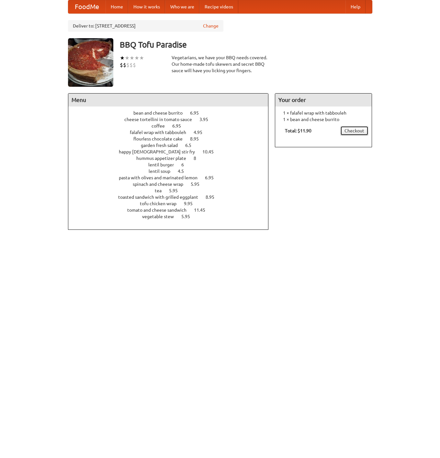  What do you see at coordinates (191, 204) in the screenshot?
I see `span: 9.95` at bounding box center [191, 204].